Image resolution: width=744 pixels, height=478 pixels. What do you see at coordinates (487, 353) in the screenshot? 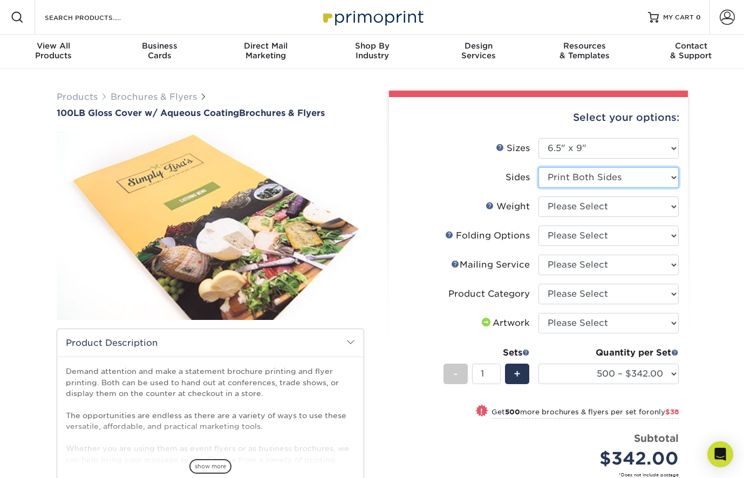
I see `div: Sets` at bounding box center [487, 353].